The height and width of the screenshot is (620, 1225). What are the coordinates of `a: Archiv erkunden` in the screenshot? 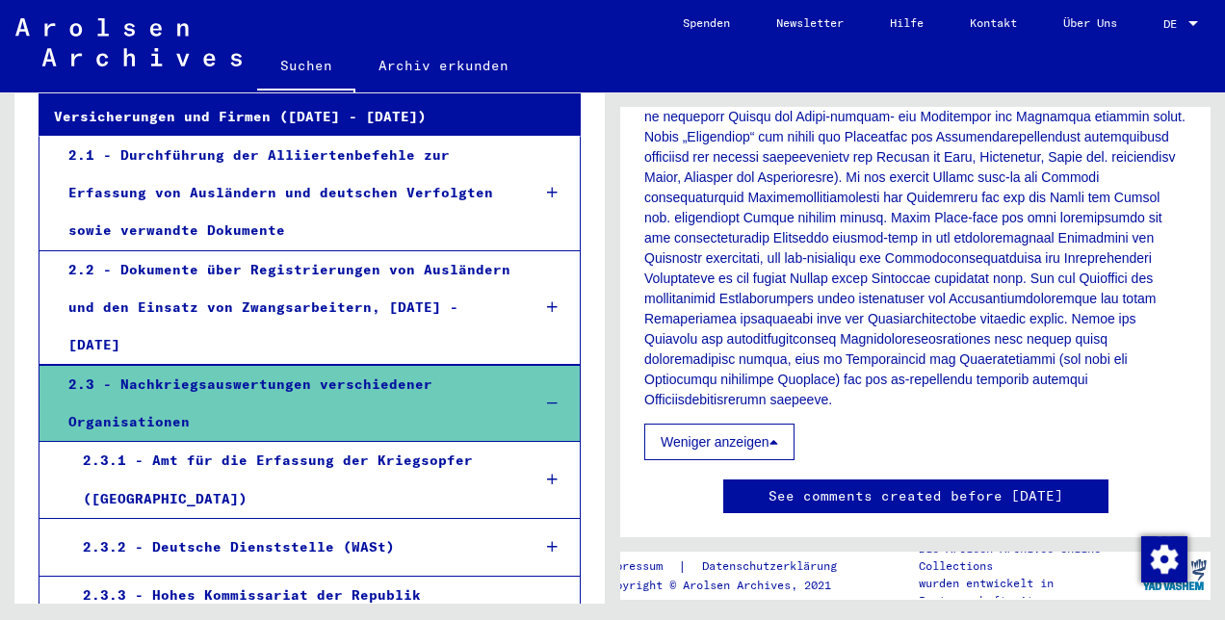 It's located at (443, 65).